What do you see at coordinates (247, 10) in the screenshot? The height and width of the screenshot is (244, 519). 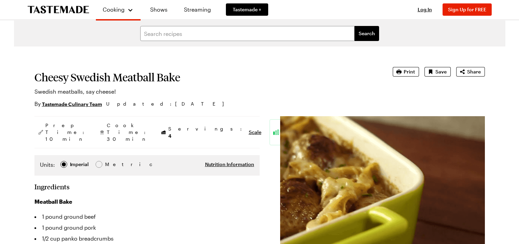 I see `span: Tastemade +` at bounding box center [247, 10].